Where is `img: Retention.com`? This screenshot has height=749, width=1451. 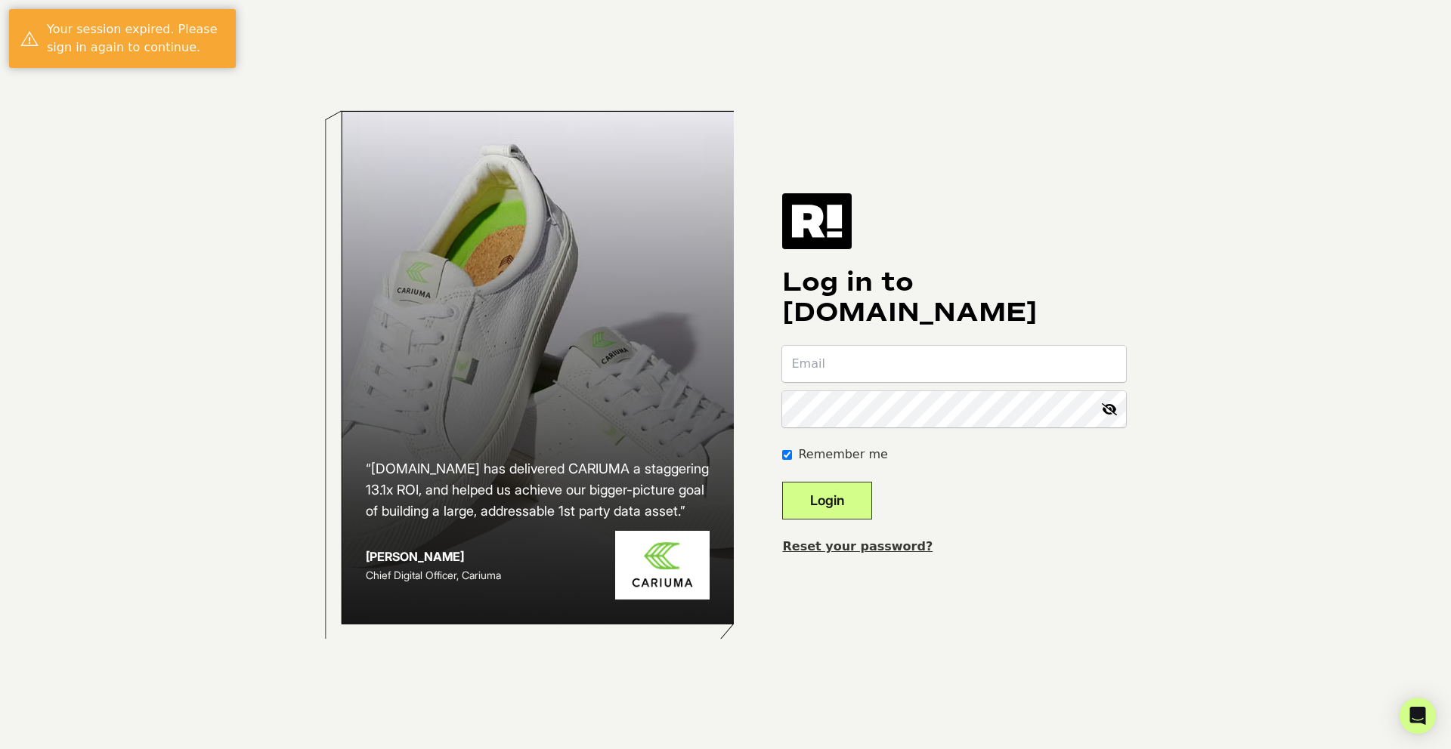 img: Retention.com is located at coordinates (817, 221).